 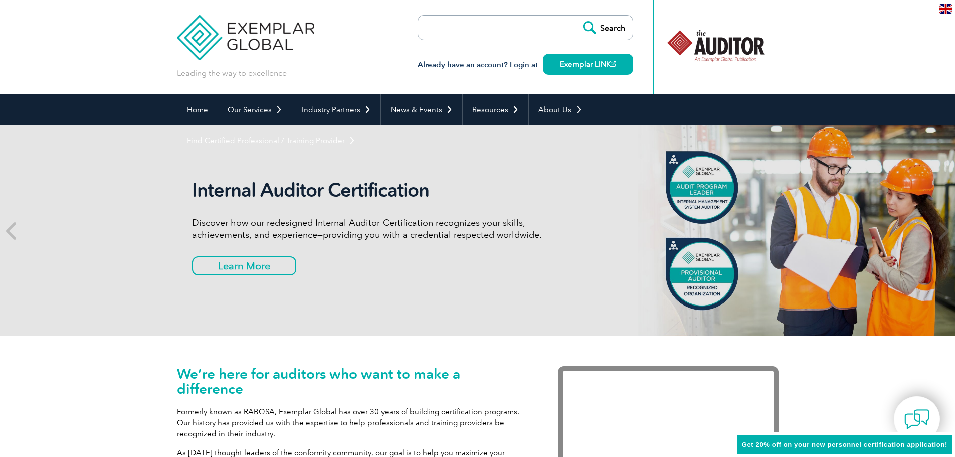 I want to click on img: open_square.png, so click(x=613, y=64).